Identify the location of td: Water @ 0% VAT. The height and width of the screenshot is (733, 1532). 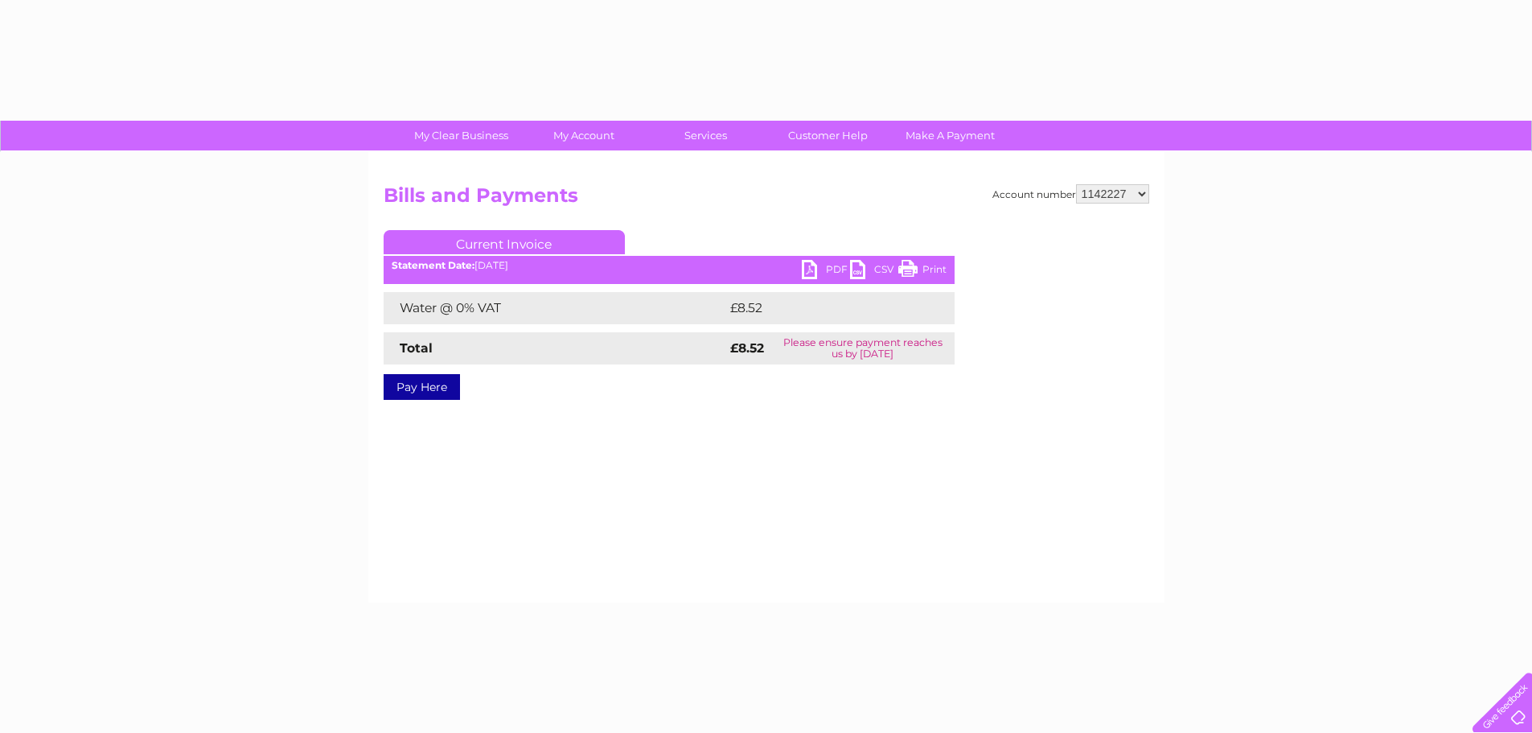
(555, 308).